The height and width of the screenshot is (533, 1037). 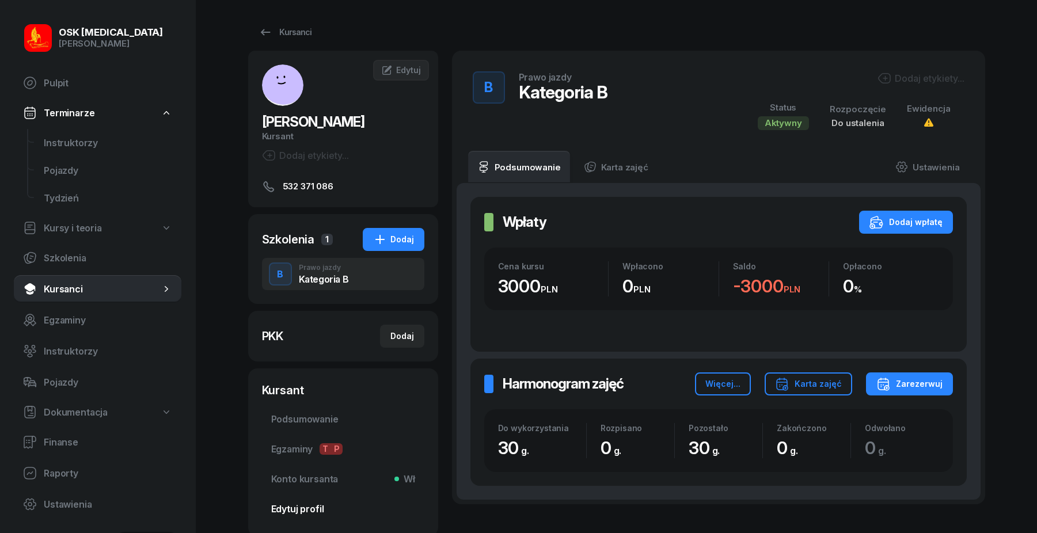 I want to click on a: Pulpit, so click(x=97, y=83).